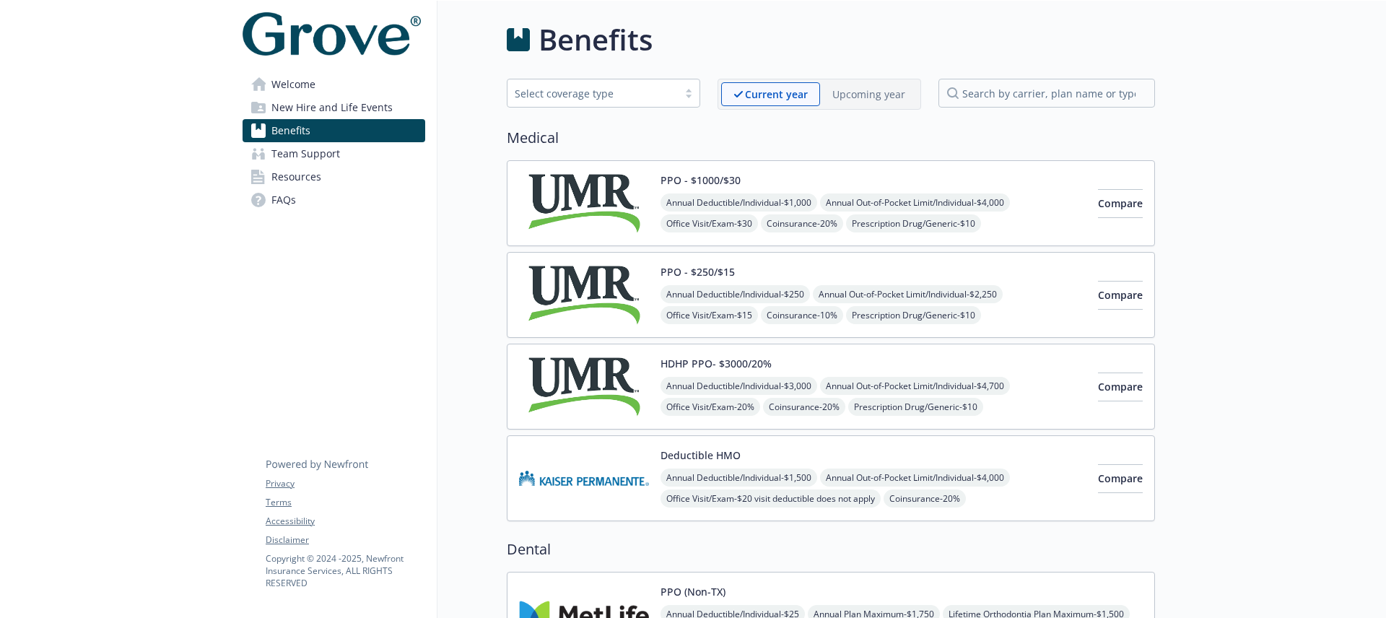 This screenshot has height=618, width=1386. Describe the element at coordinates (738, 202) in the screenshot. I see `span: Annual Deductible/Individual - $1,000` at that location.